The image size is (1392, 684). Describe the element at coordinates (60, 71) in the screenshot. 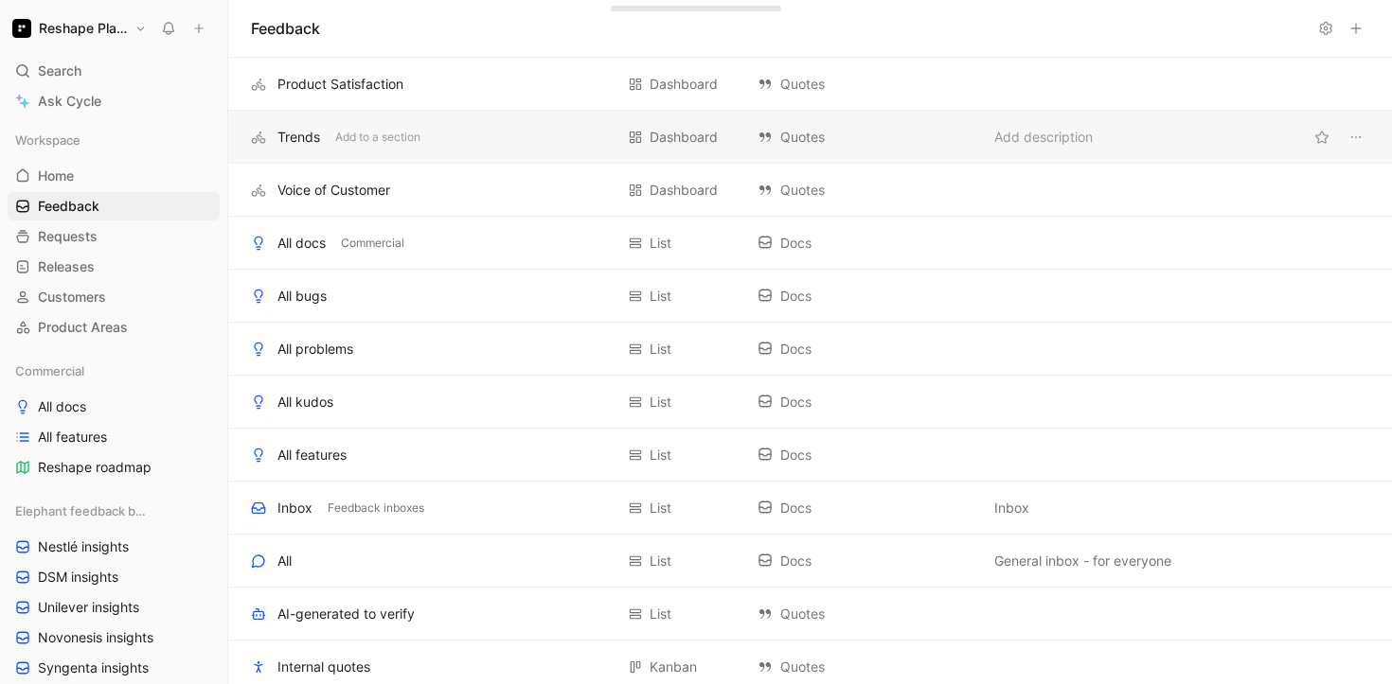

I see `span: Search` at that location.